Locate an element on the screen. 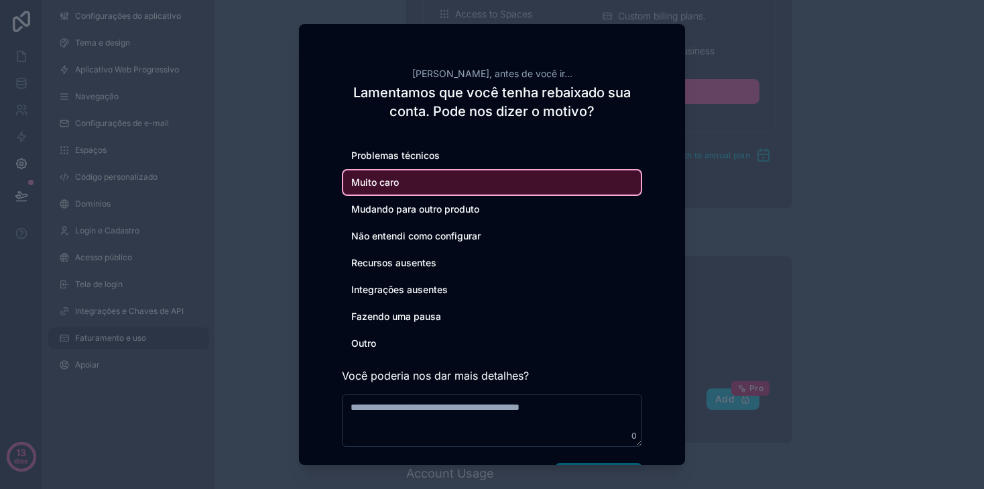 This screenshot has height=489, width=984. font: Integrações ausentes is located at coordinates (400, 289).